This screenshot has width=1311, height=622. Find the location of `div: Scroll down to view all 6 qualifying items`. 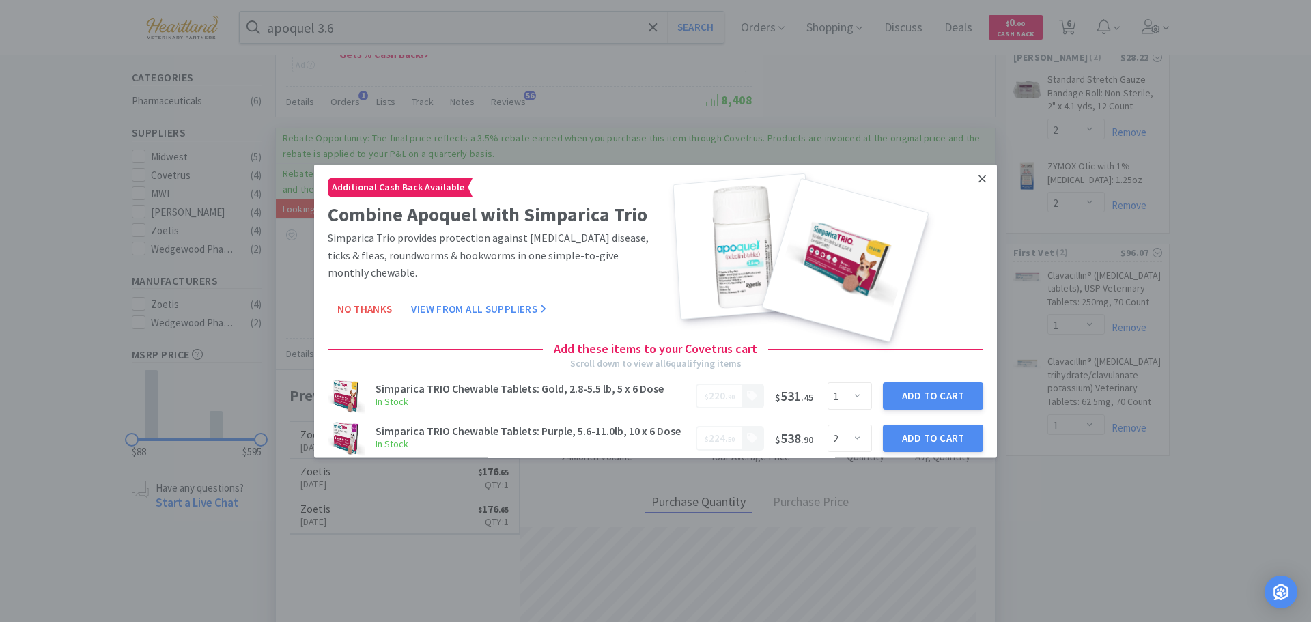

div: Scroll down to view all 6 qualifying items is located at coordinates (656, 363).